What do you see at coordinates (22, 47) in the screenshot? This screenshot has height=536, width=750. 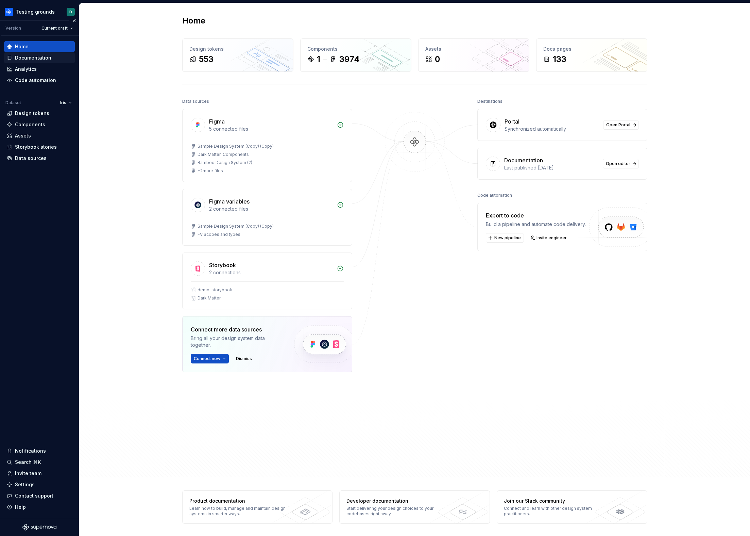 I see `div: Home` at bounding box center [22, 47].